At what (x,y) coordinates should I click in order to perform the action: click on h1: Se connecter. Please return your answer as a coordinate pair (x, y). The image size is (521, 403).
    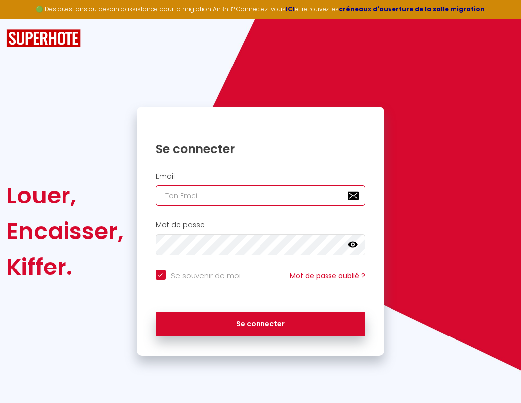
    Looking at the image, I should click on (261, 149).